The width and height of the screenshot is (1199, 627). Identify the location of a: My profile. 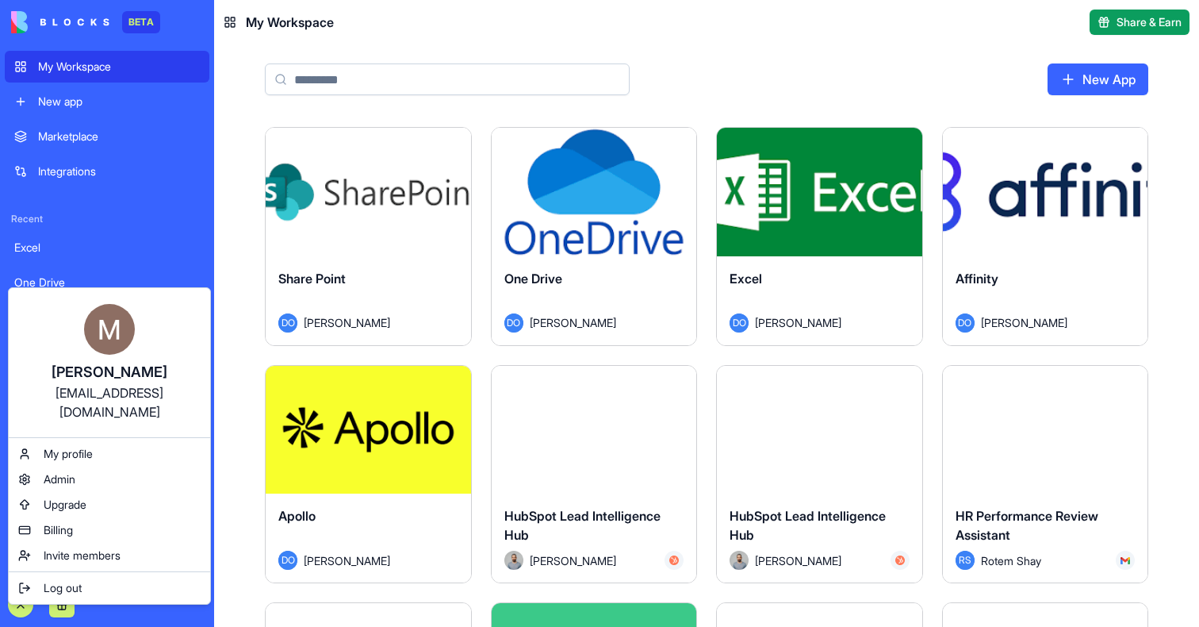
(109, 454).